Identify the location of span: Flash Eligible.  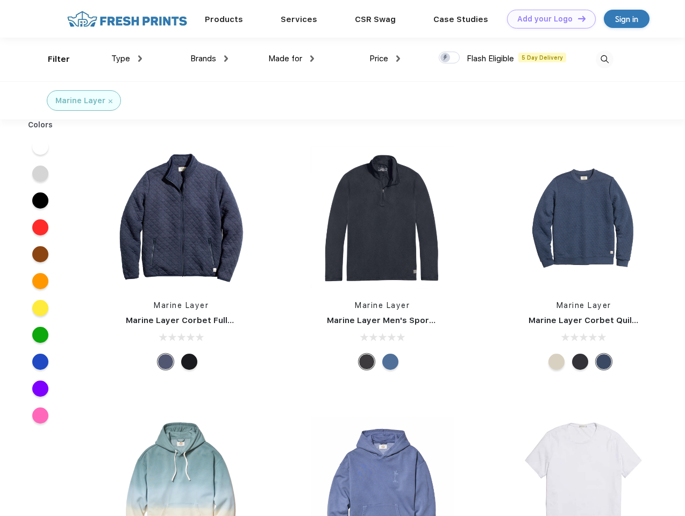
(490, 59).